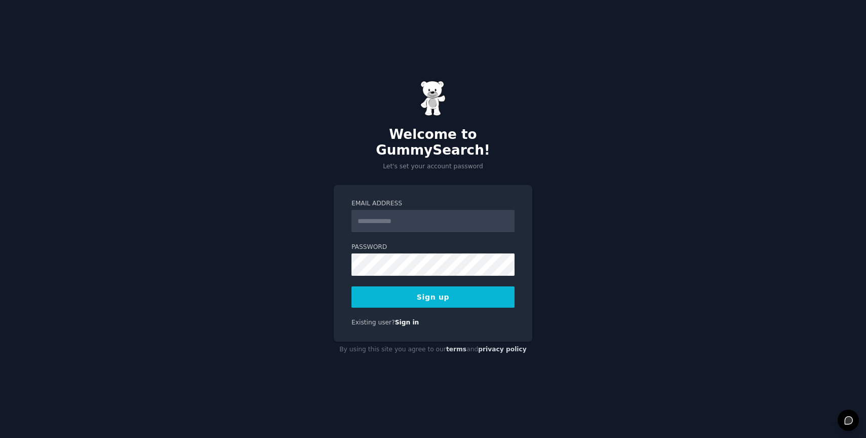  Describe the element at coordinates (433, 204) in the screenshot. I see `label: Email Address` at that location.